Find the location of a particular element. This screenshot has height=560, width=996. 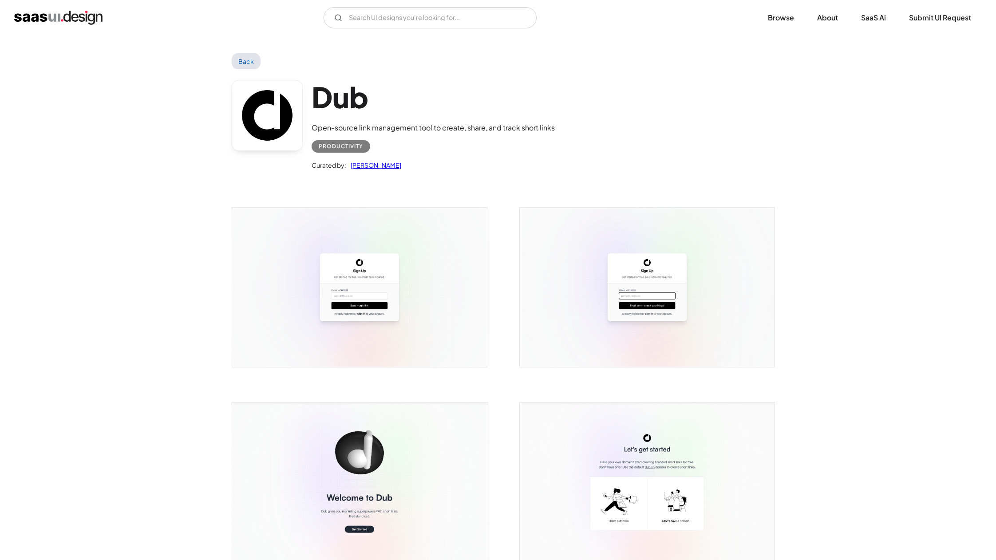

div: Curated by: is located at coordinates (329, 165).